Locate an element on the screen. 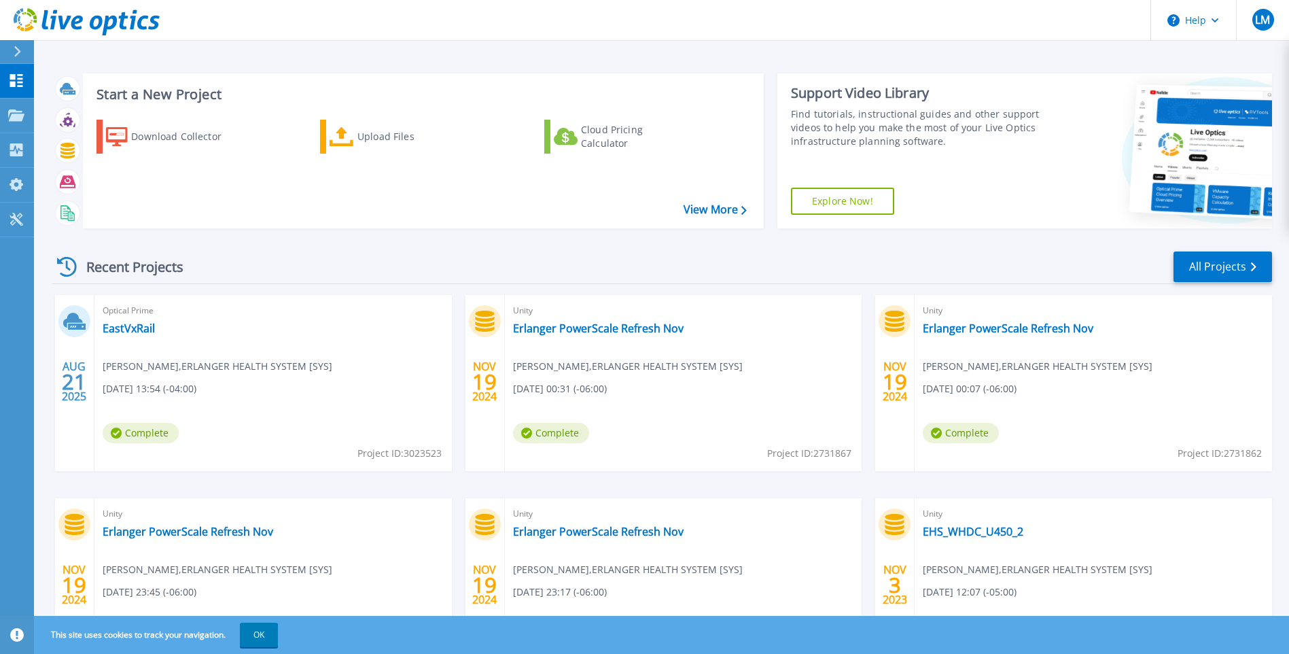 The height and width of the screenshot is (654, 1289). span: LM is located at coordinates (1262, 20).